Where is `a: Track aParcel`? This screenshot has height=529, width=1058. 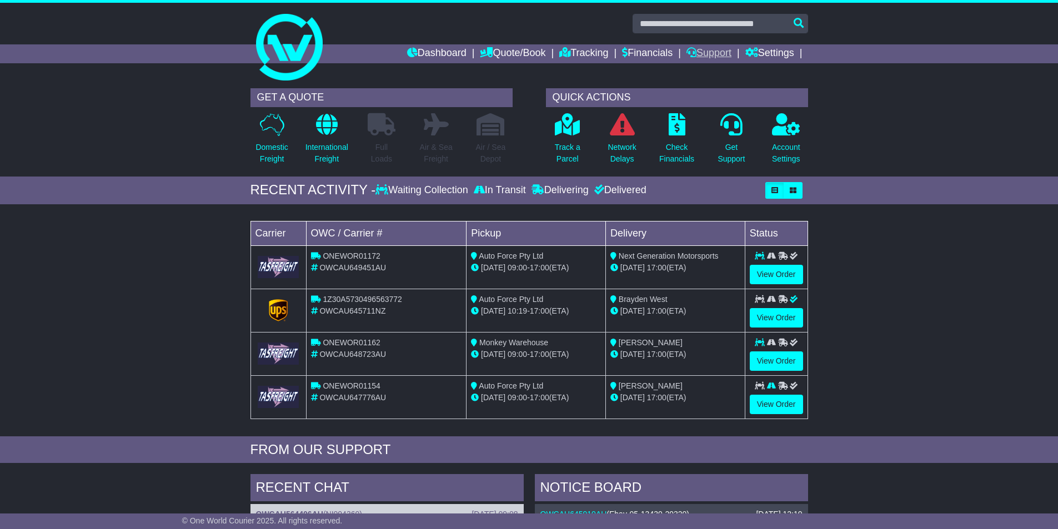
a: Track aParcel is located at coordinates (568, 142).